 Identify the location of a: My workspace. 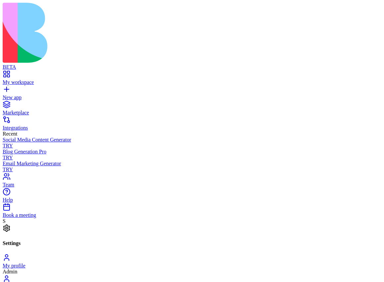
(192, 79).